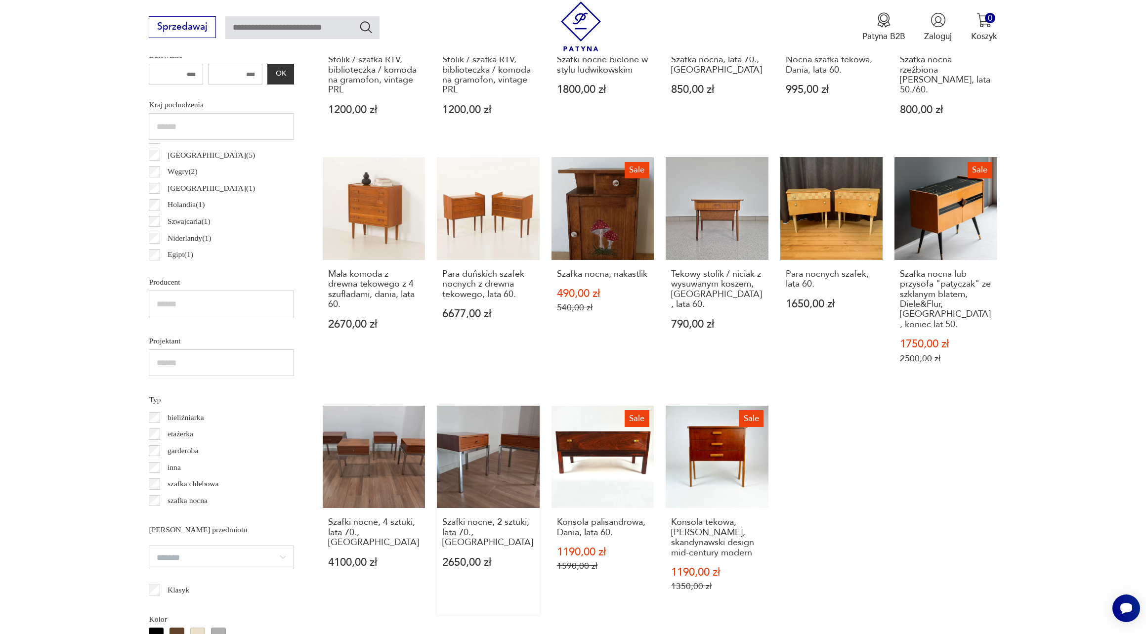  What do you see at coordinates (946, 110) in the screenshot?
I see `p: 800,00 zł` at bounding box center [946, 110].